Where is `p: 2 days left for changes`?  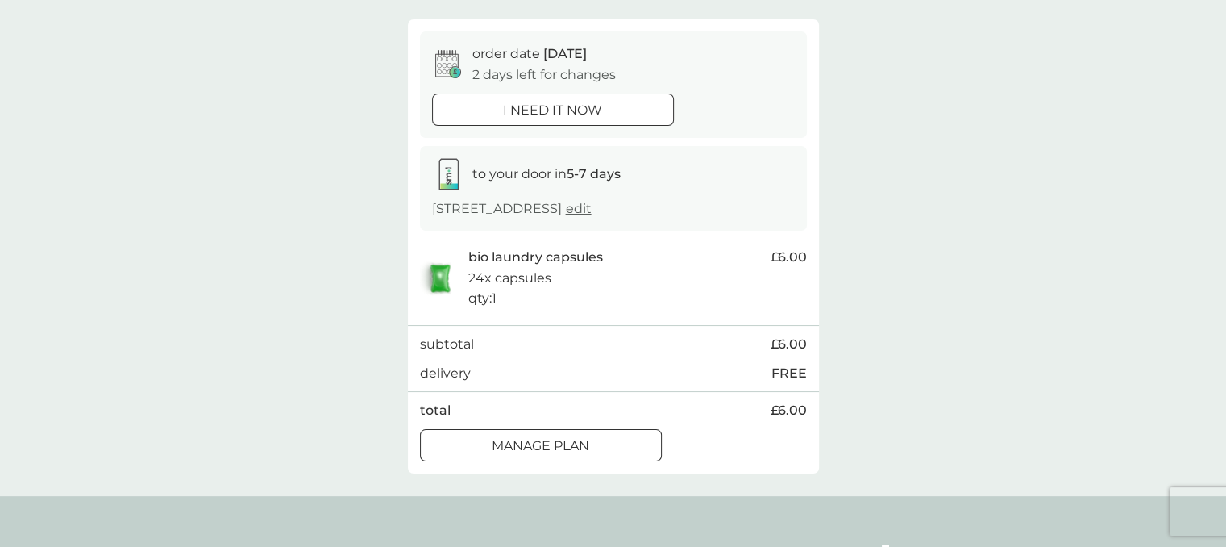 p: 2 days left for changes is located at coordinates (544, 75).